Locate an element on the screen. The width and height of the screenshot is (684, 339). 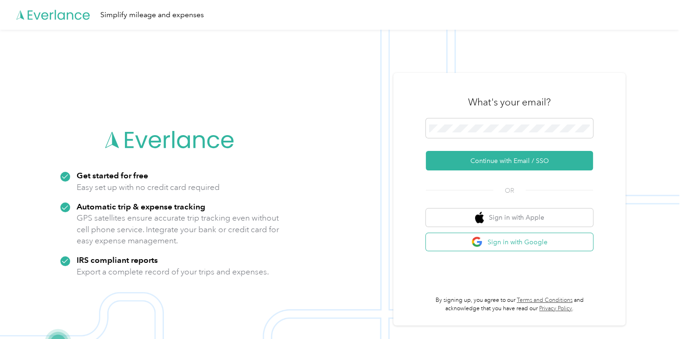
button: apple logoSign in with Apple is located at coordinates (510, 217).